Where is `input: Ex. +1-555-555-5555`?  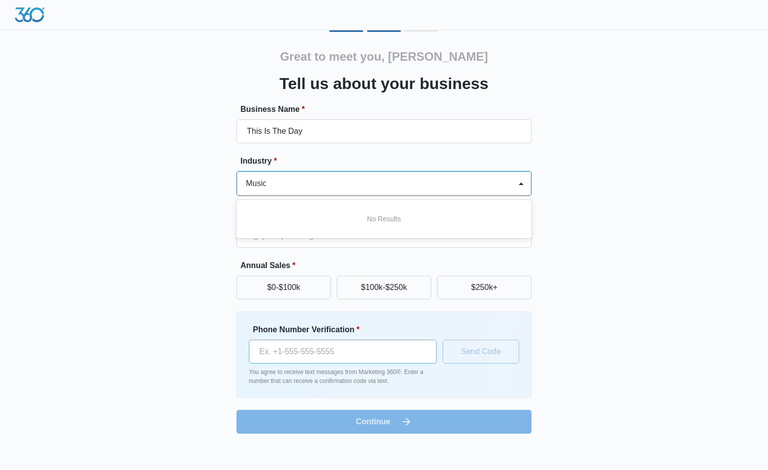
input: Ex. +1-555-555-5555 is located at coordinates (343, 351).